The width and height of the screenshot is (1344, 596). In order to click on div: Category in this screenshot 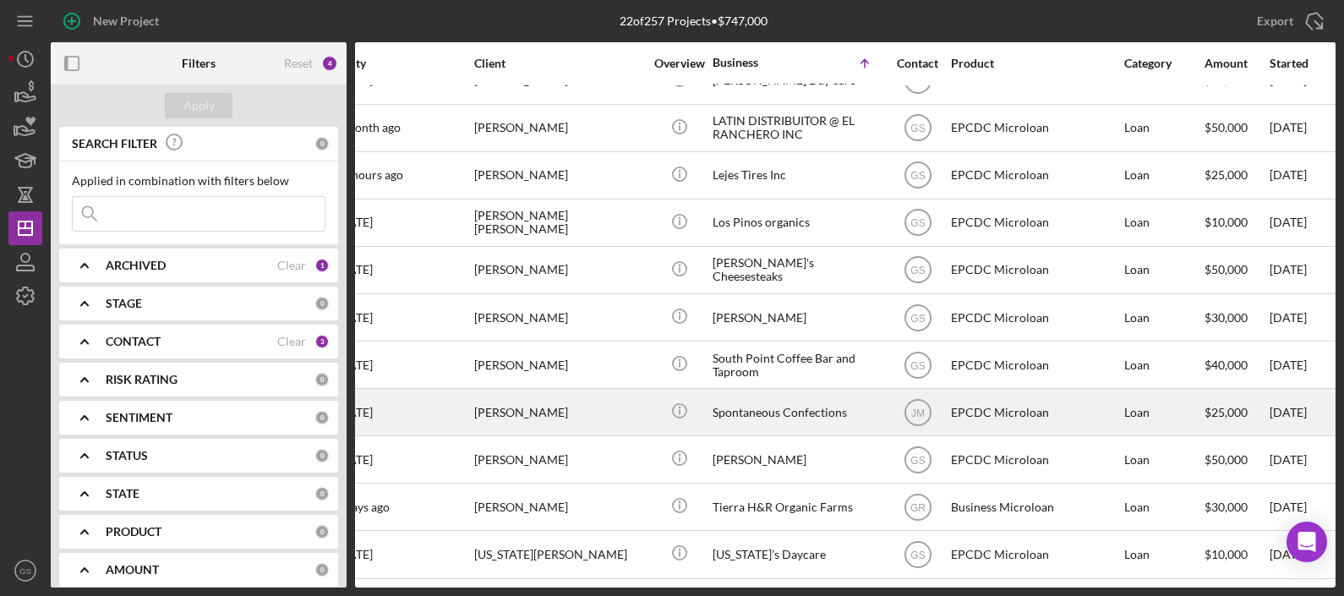, I will do `click(1163, 63)`.